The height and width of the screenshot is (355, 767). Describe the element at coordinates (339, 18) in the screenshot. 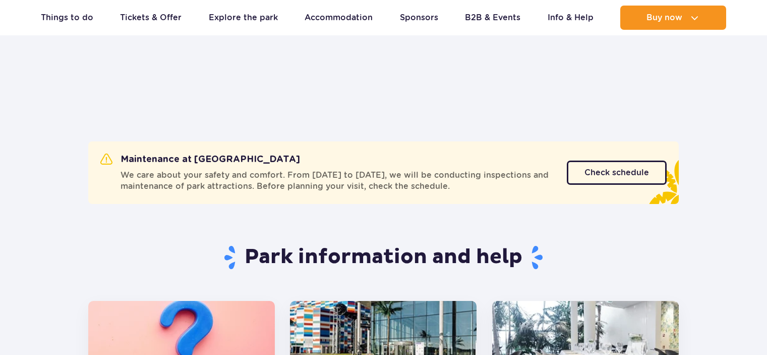

I see `a: Accommodation` at that location.